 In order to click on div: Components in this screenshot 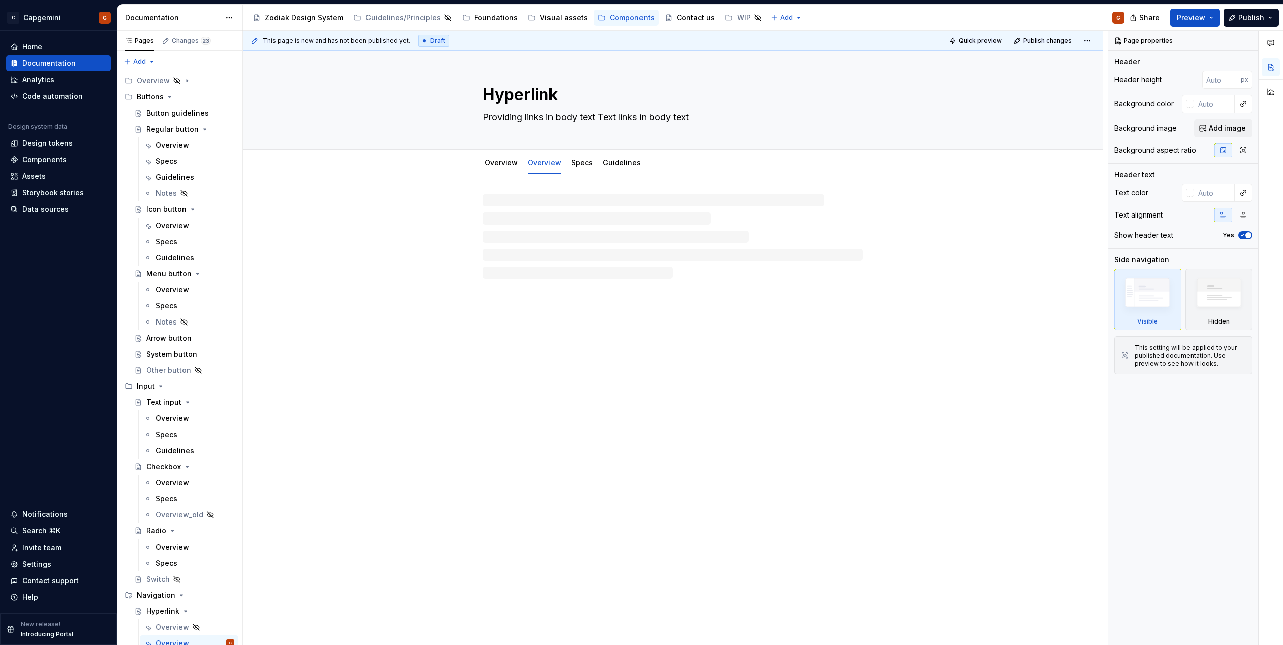, I will do `click(44, 160)`.